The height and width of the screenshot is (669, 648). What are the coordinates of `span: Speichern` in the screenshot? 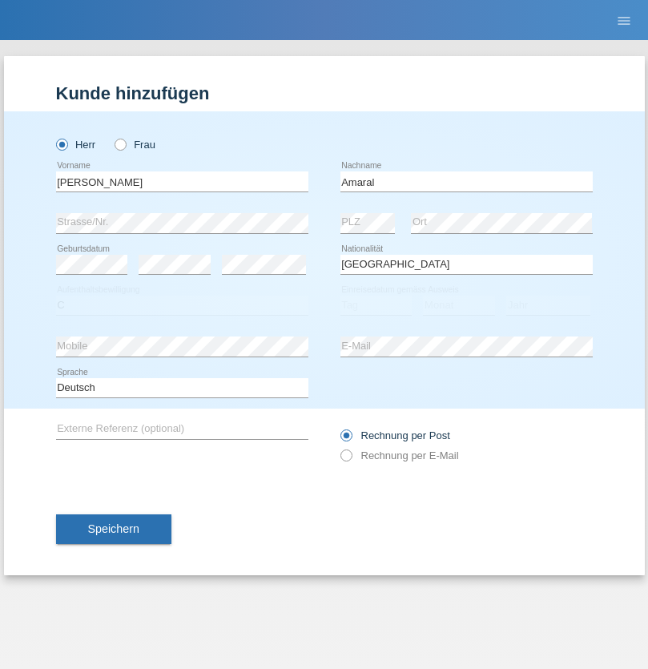 It's located at (114, 529).